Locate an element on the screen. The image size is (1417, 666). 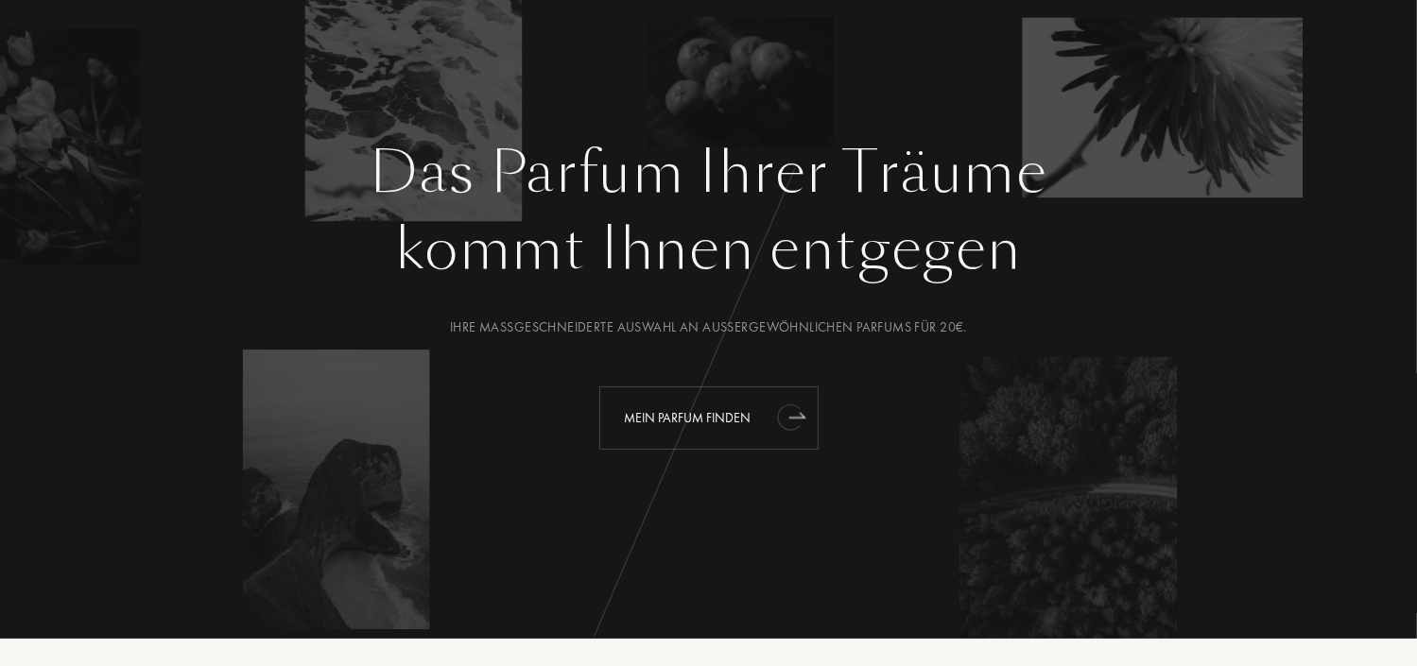
div: animation is located at coordinates (791, 417).